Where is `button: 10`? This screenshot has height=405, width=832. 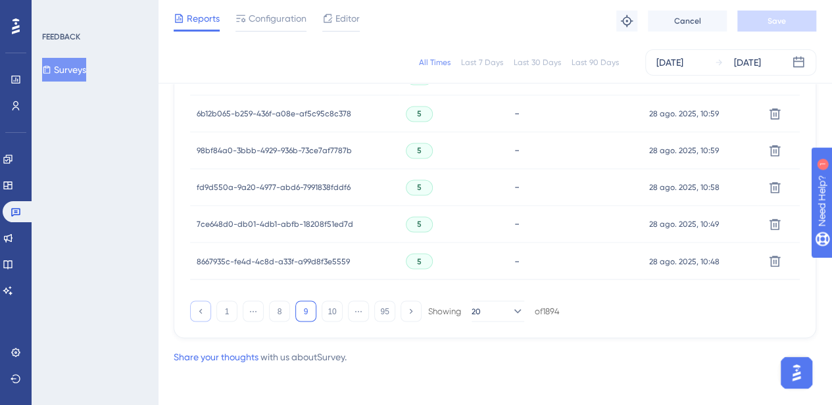
button: 10 is located at coordinates (332, 311).